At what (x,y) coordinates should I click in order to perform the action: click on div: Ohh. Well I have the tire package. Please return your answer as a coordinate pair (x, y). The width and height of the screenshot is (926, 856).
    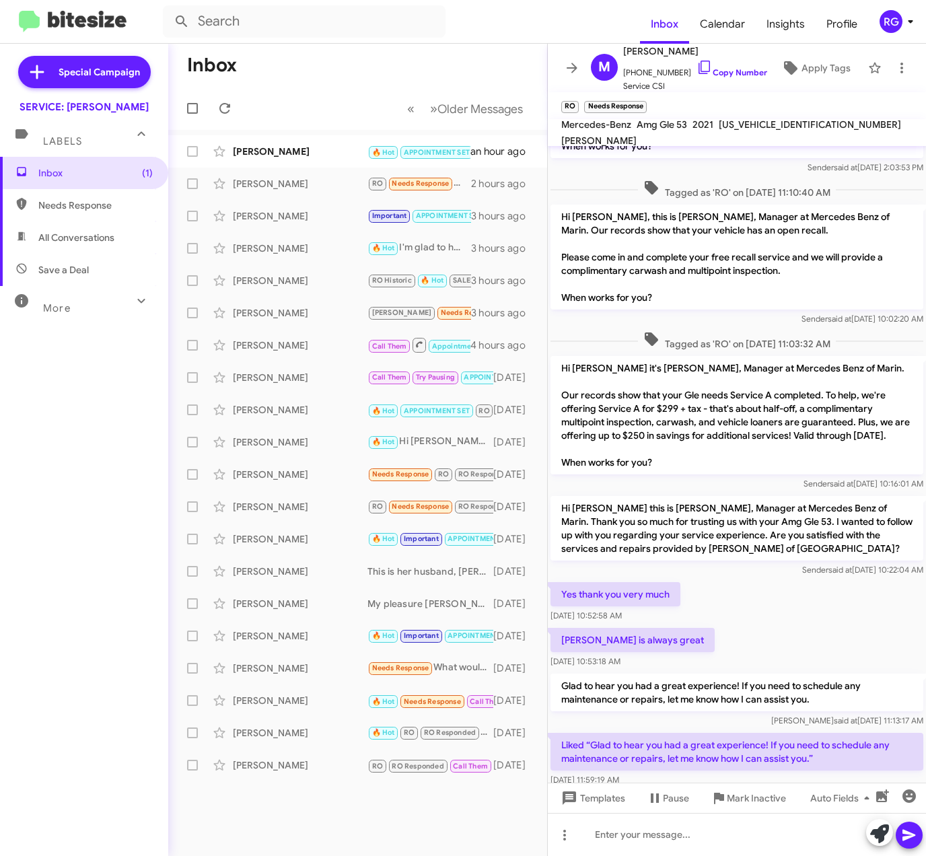
    Looking at the image, I should click on (419, 312).